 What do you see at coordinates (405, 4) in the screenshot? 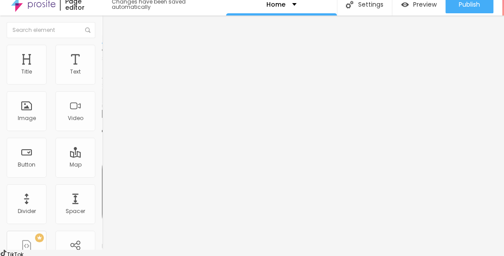
I see `img: view-1.svg` at bounding box center [405, 4].